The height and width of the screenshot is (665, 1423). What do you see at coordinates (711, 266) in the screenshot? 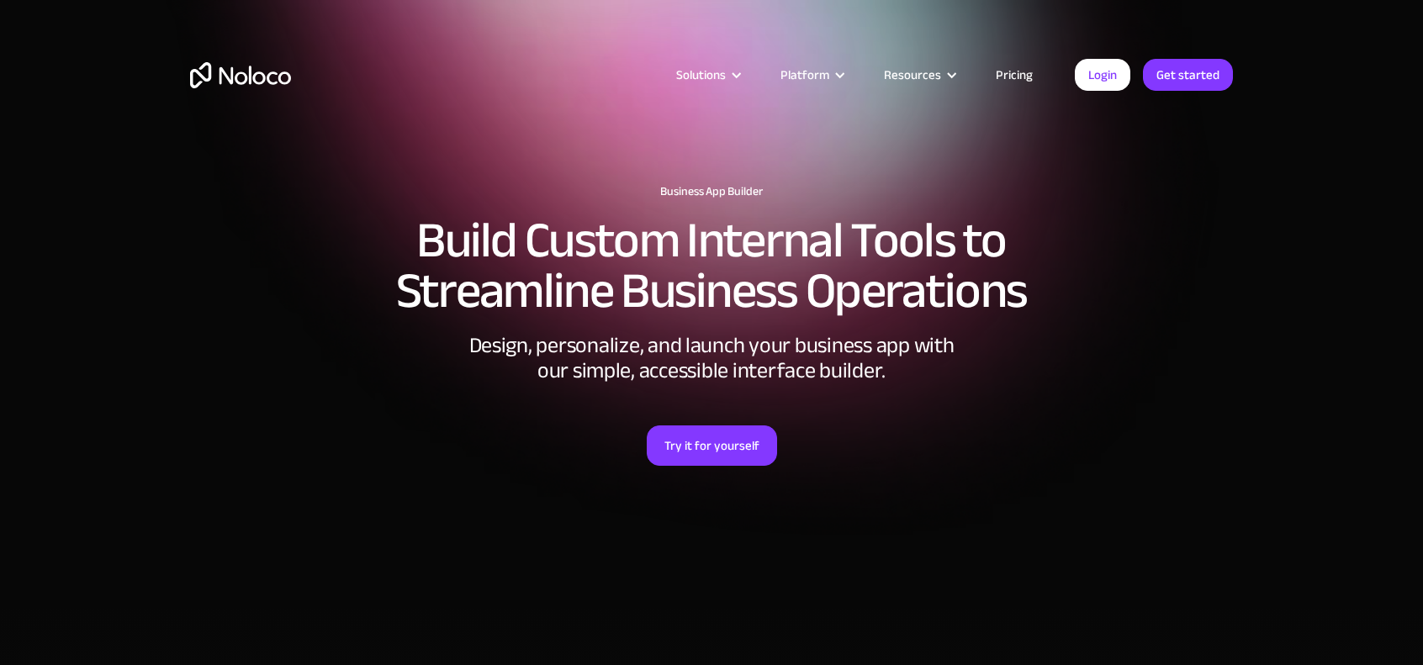
I see `h2: Build Custom Internal Tools to Streamline Business Operations` at bounding box center [711, 266].